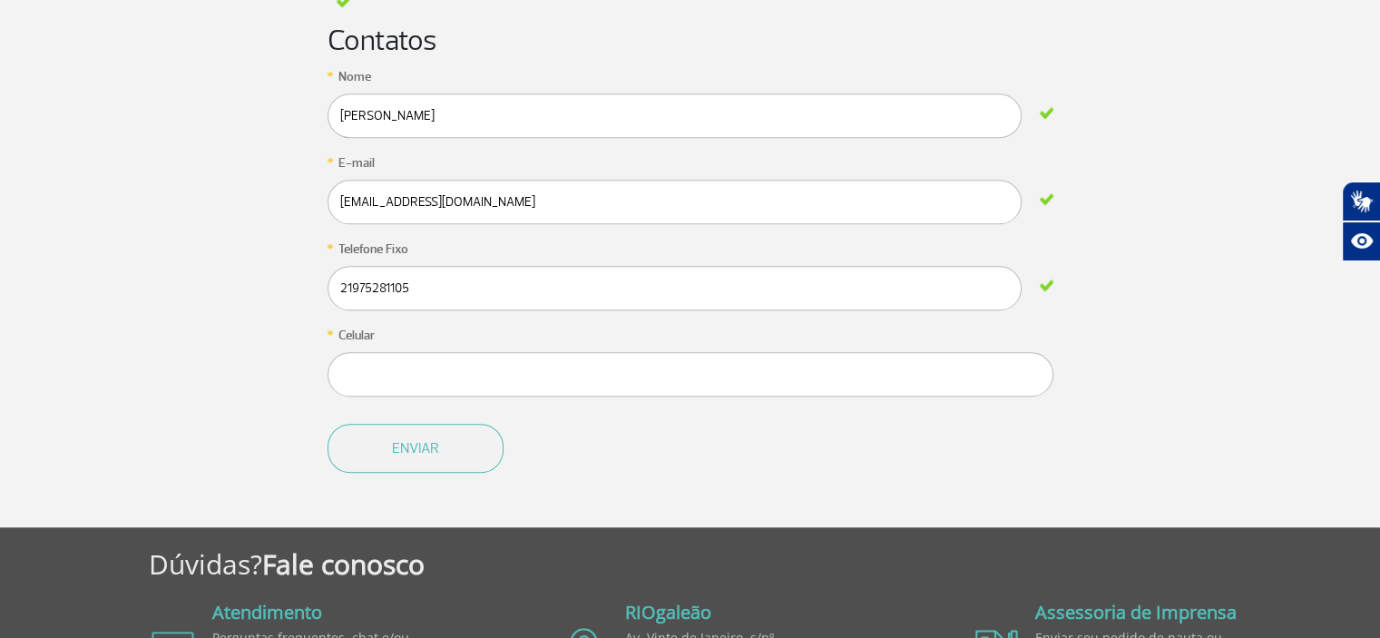 The height and width of the screenshot is (638, 1380). Describe the element at coordinates (267, 612) in the screenshot. I see `a: Atendimento` at that location.